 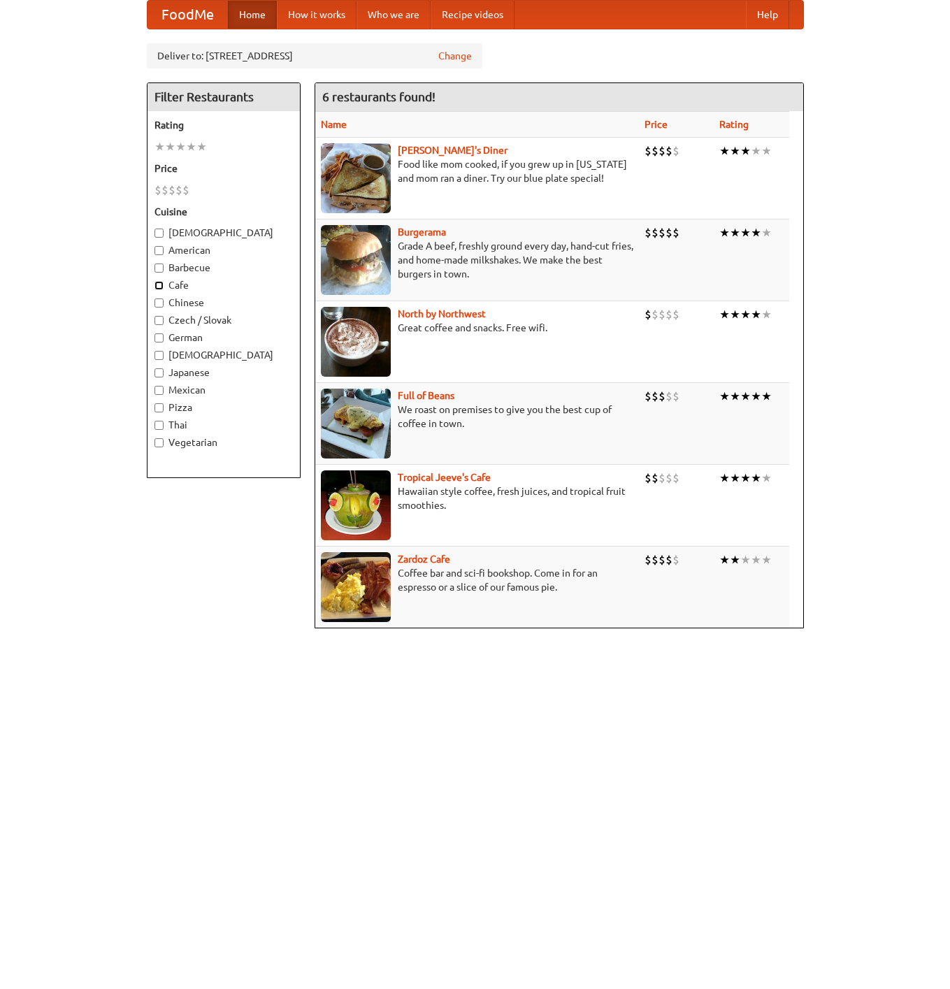 What do you see at coordinates (379, 96) in the screenshot?
I see `ng-pluralize: 6 restaurants found!` at bounding box center [379, 96].